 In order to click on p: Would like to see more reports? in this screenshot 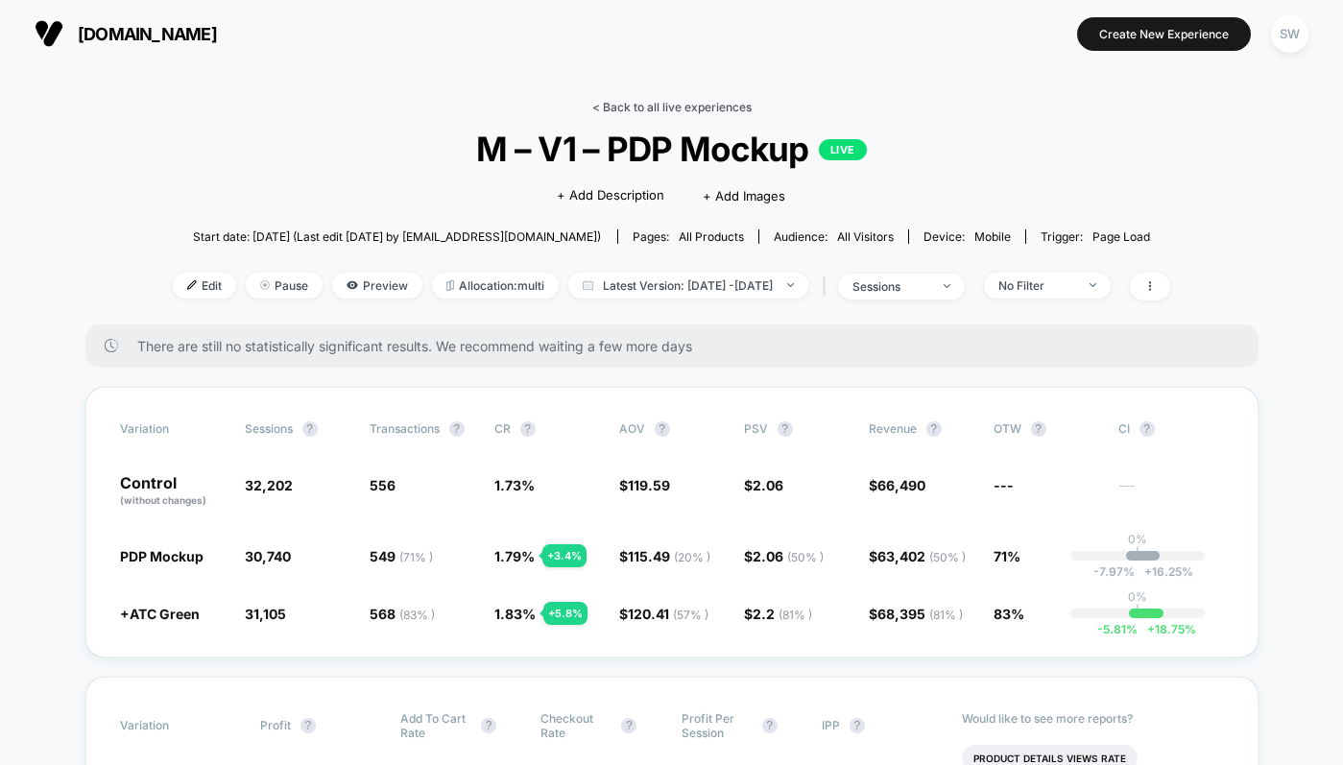, I will do `click(1092, 718)`.